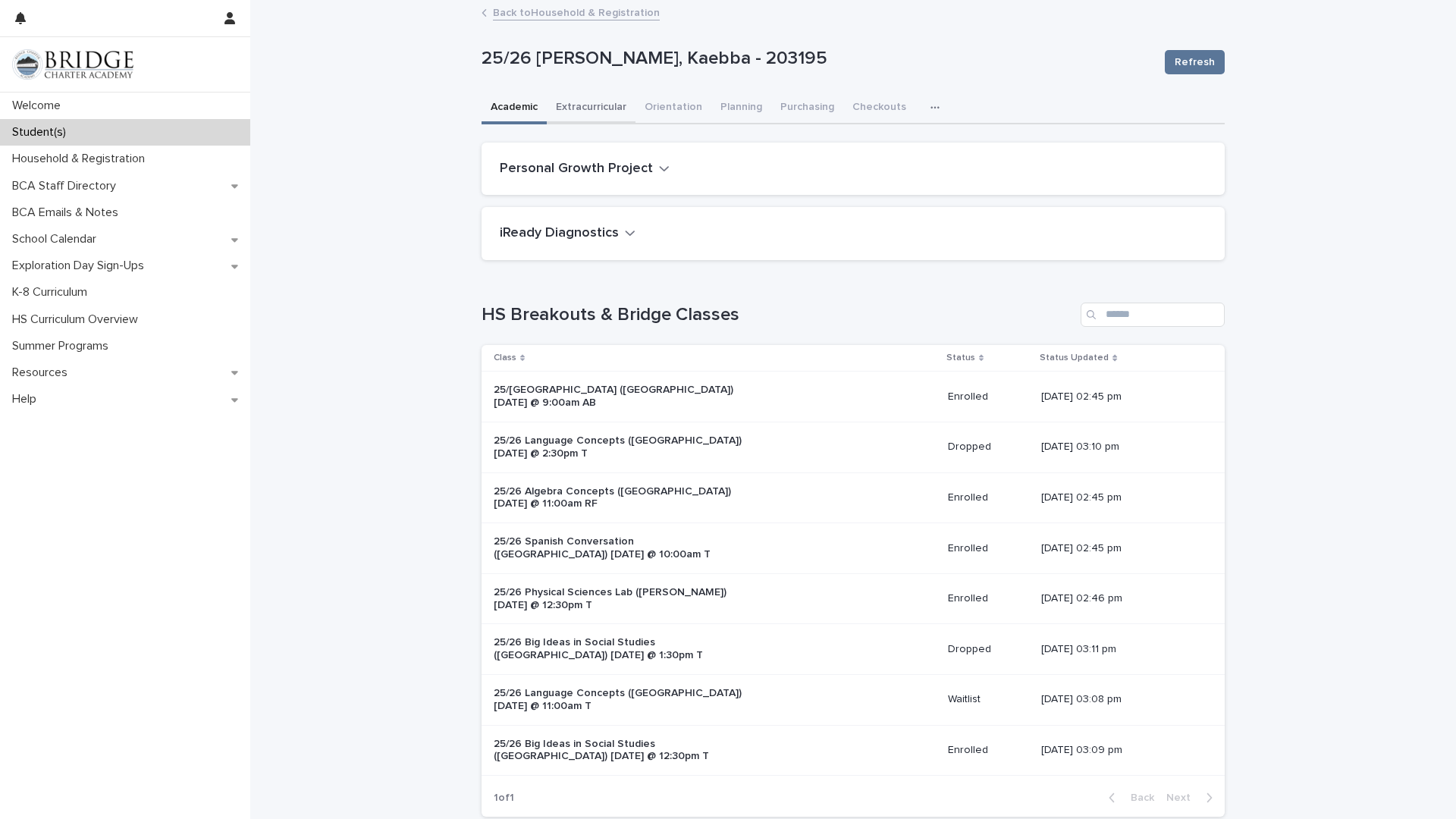 Image resolution: width=1456 pixels, height=819 pixels. I want to click on span: Refresh, so click(1195, 62).